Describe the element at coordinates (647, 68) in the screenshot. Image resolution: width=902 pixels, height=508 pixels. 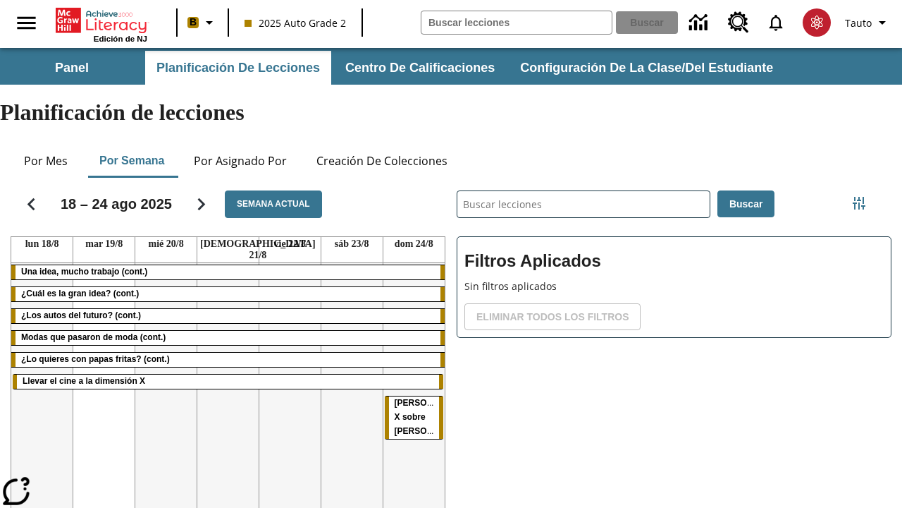
I see `button: Configuración de la clase/del estudiante` at that location.